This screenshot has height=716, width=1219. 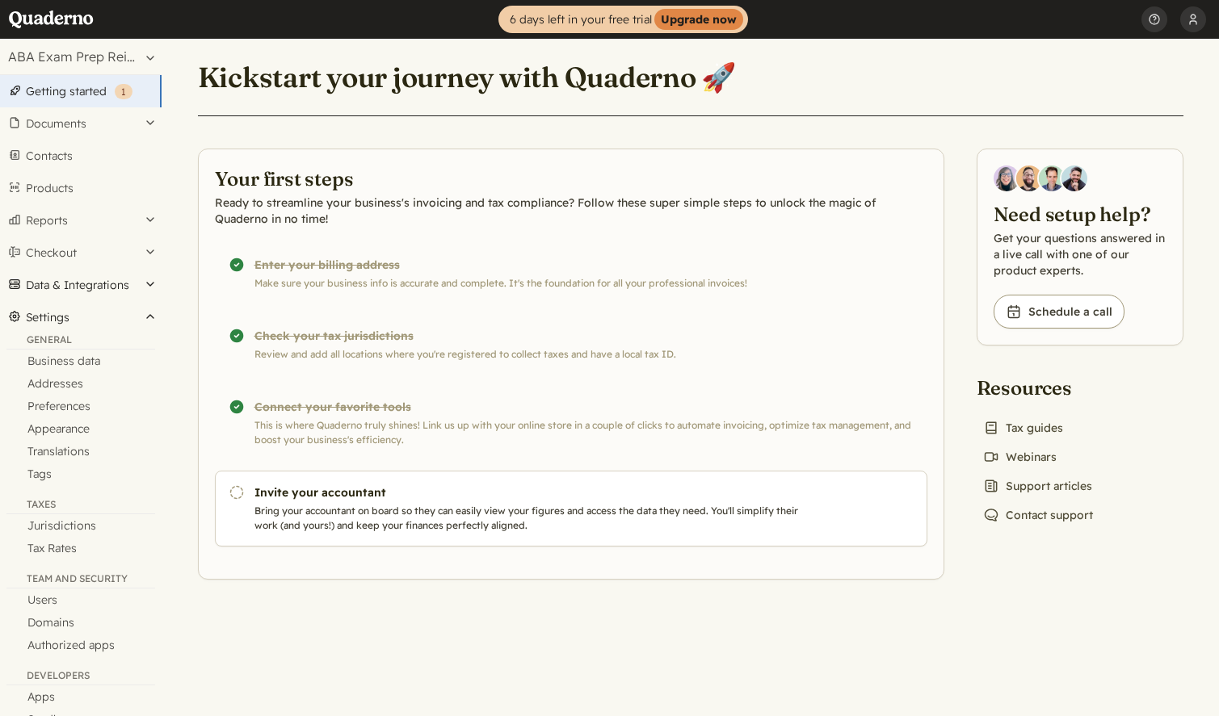 What do you see at coordinates (1074, 178) in the screenshot?
I see `img: Javier Rubio, DevRel at Quaderno` at bounding box center [1074, 178].